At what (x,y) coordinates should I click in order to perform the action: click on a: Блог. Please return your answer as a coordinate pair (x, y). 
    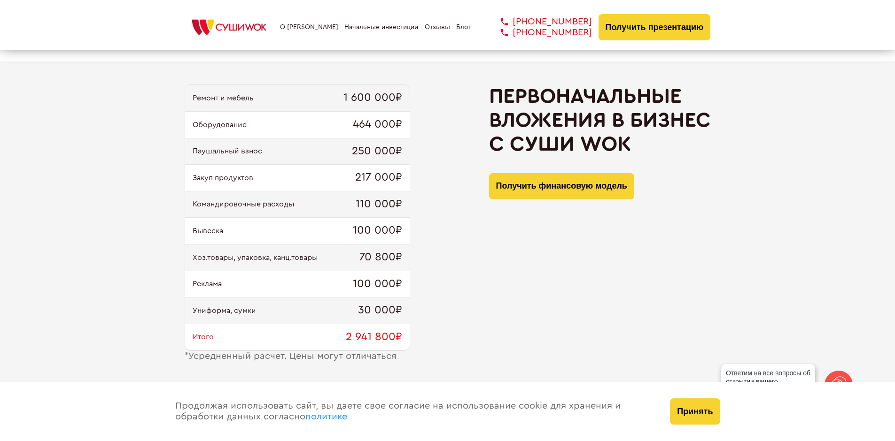
    Looking at the image, I should click on (463, 27).